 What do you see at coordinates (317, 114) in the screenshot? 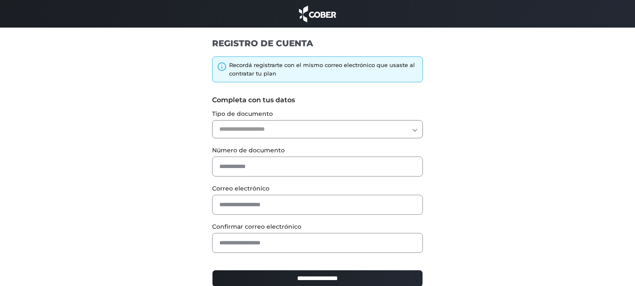
I see `label: Tipo de documento` at bounding box center [317, 114].